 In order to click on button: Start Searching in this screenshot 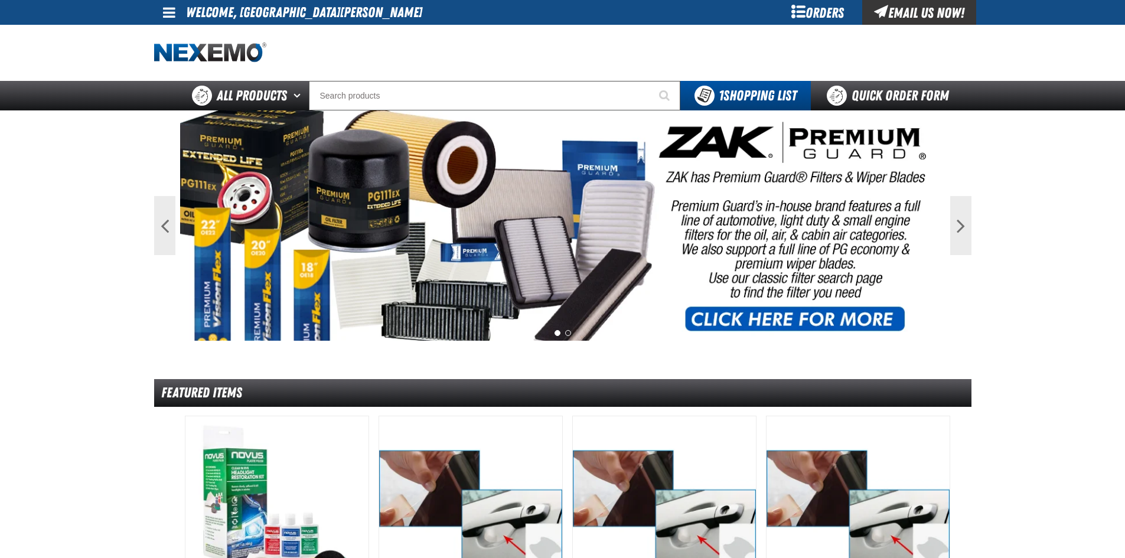, I will do `click(666, 96)`.